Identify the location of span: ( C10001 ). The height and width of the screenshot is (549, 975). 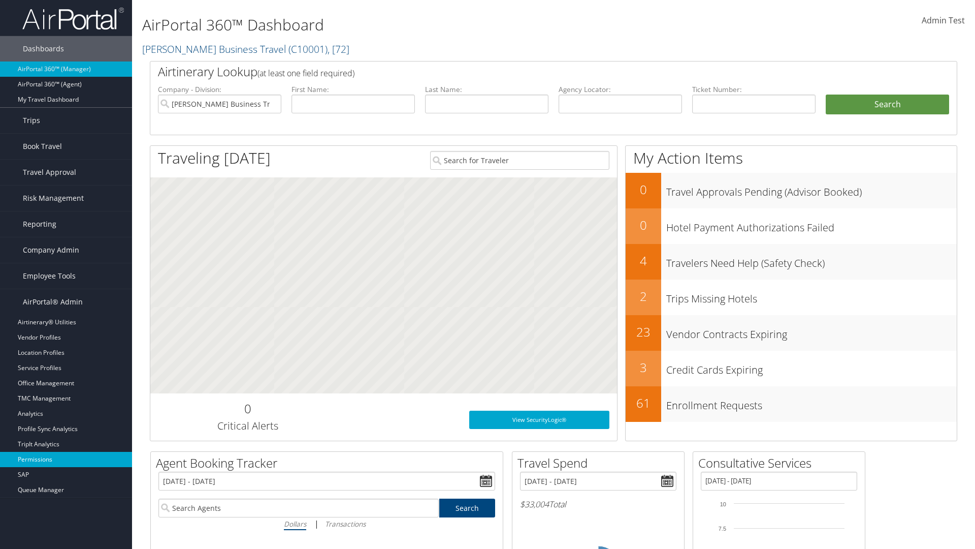
(308, 49).